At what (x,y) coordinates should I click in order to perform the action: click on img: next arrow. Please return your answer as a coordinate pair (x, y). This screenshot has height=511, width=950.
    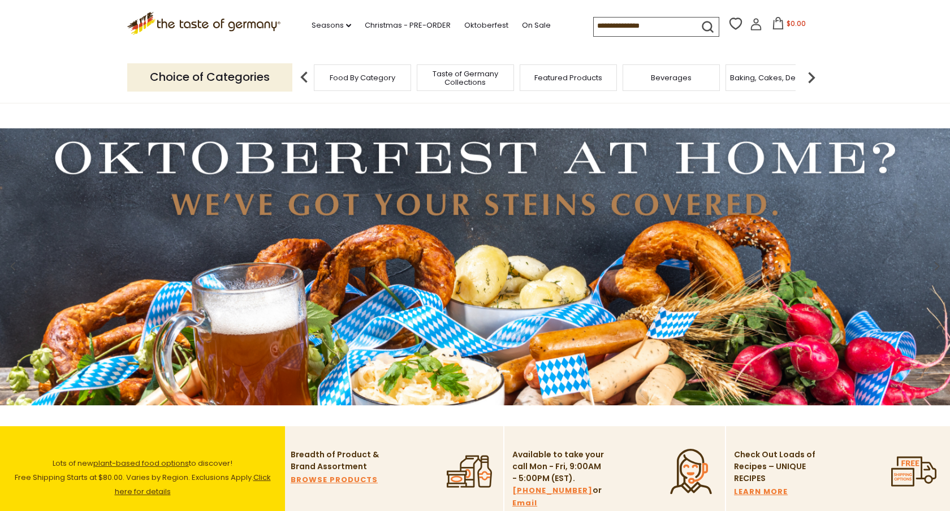
    Looking at the image, I should click on (812, 77).